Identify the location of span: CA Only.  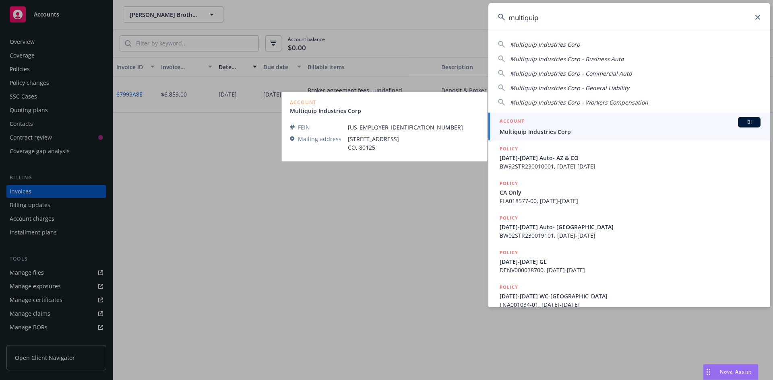
(630, 192).